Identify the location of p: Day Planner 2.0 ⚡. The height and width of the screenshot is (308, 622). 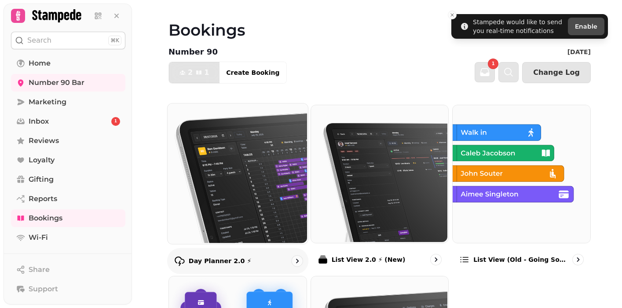
(220, 261).